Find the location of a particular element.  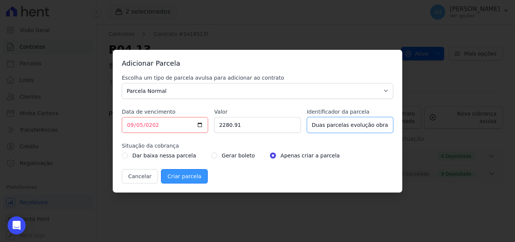

label: Escolha um tipo de parcela avulsa para adicionar ao contrato is located at coordinates (258, 78).